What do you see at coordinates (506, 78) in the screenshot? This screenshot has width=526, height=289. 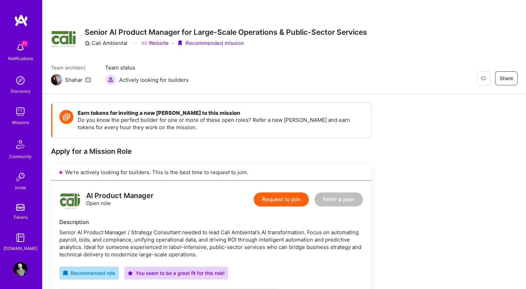 I see `button: Share` at bounding box center [506, 78].